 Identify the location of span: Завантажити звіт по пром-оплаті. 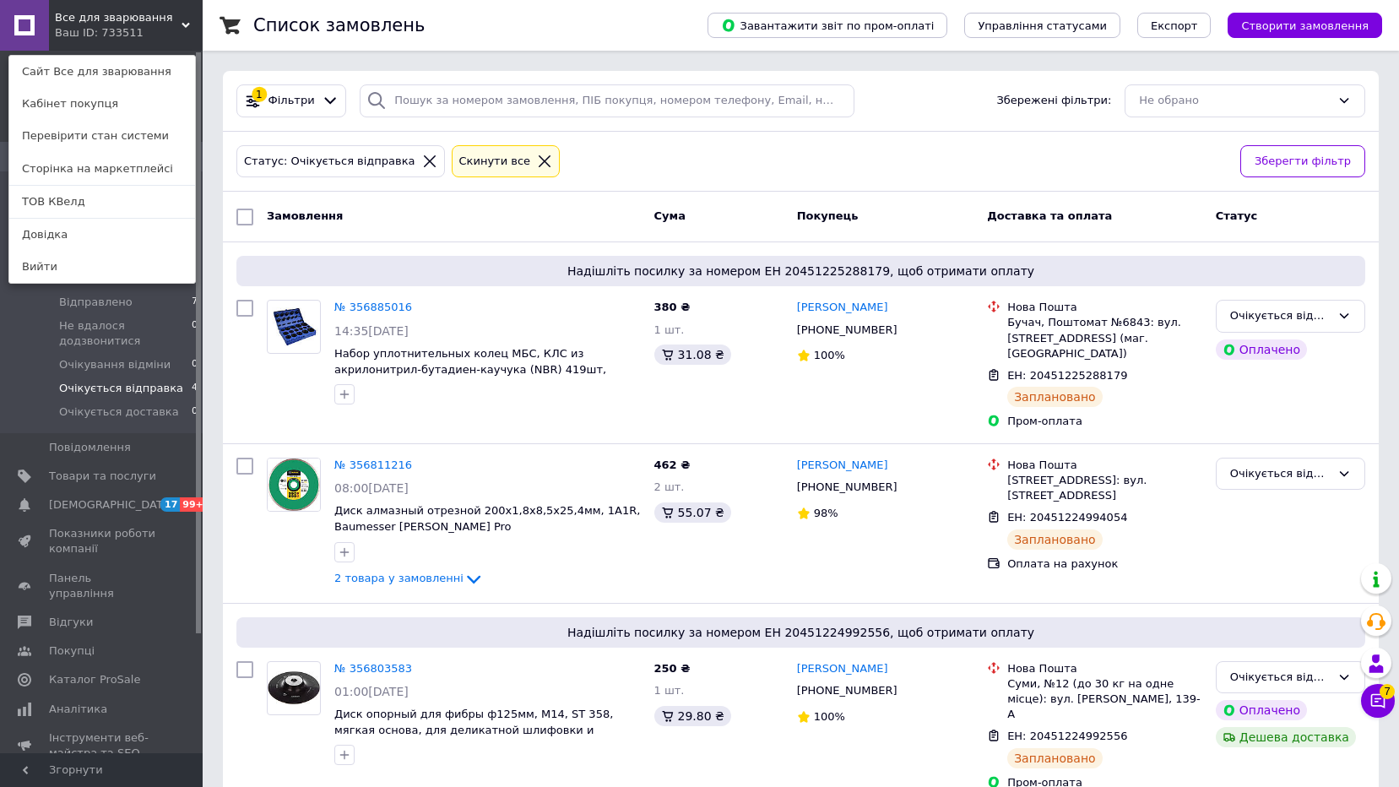
(827, 25).